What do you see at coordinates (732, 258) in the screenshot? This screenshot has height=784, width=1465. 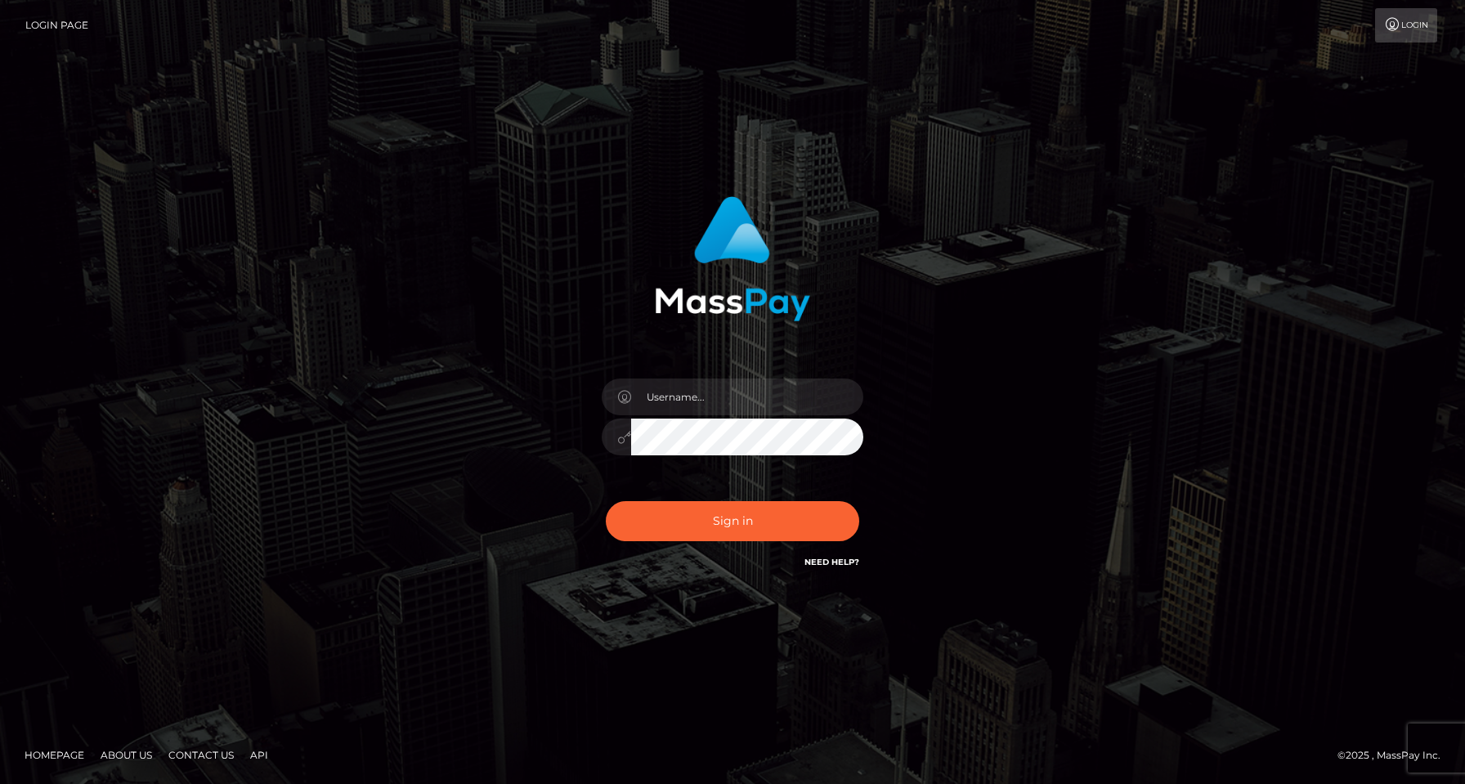 I see `img: MassPay Login` at bounding box center [732, 258].